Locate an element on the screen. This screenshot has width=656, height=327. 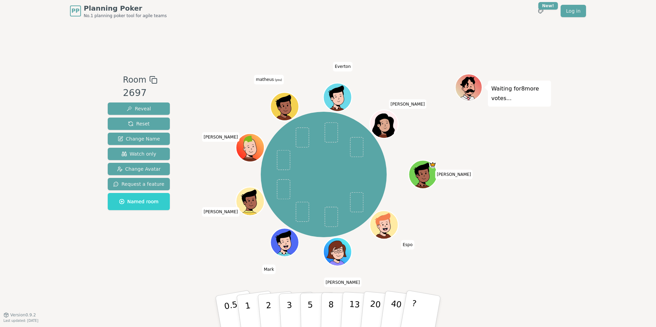
span: Reset is located at coordinates (139, 124).